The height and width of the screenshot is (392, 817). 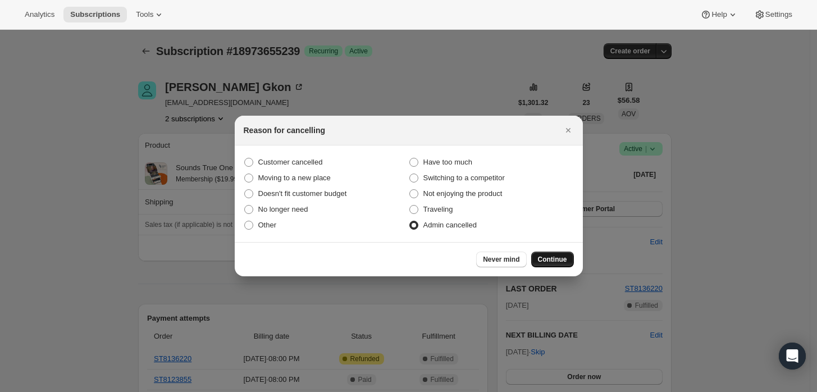 What do you see at coordinates (464, 177) in the screenshot?
I see `span: Switching to a competitor` at bounding box center [464, 177].